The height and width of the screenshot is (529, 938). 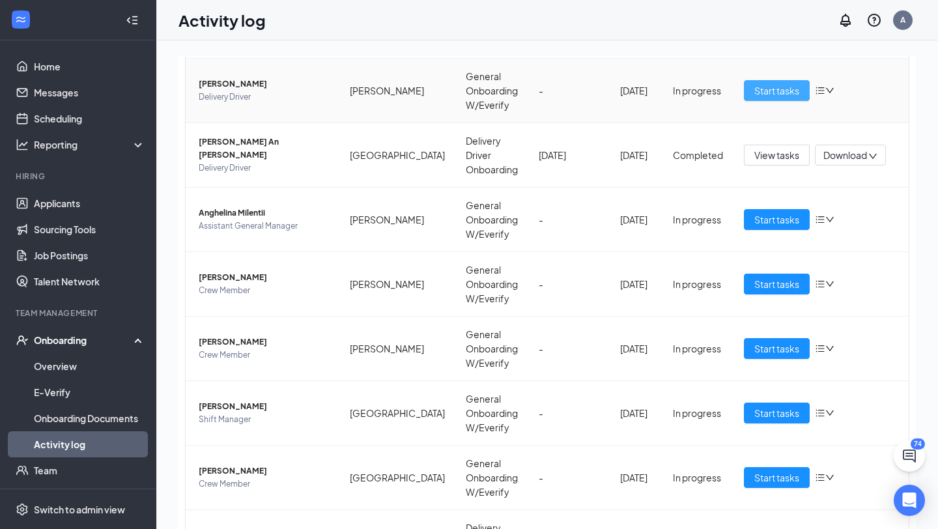 I want to click on a: Talent Network, so click(x=89, y=281).